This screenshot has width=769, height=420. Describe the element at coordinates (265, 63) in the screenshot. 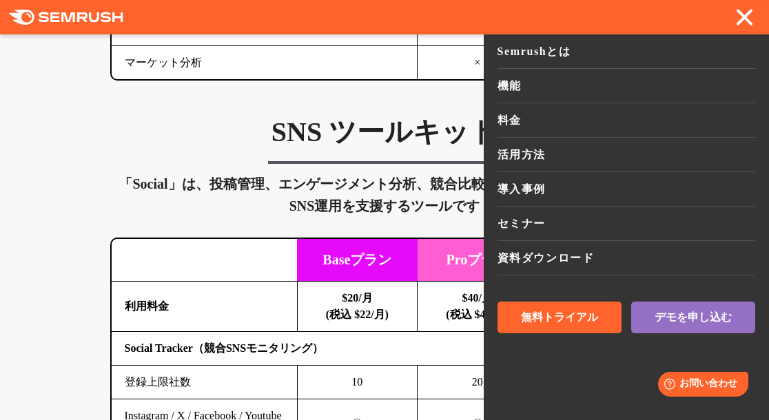

I see `td: マーケット分析` at that location.